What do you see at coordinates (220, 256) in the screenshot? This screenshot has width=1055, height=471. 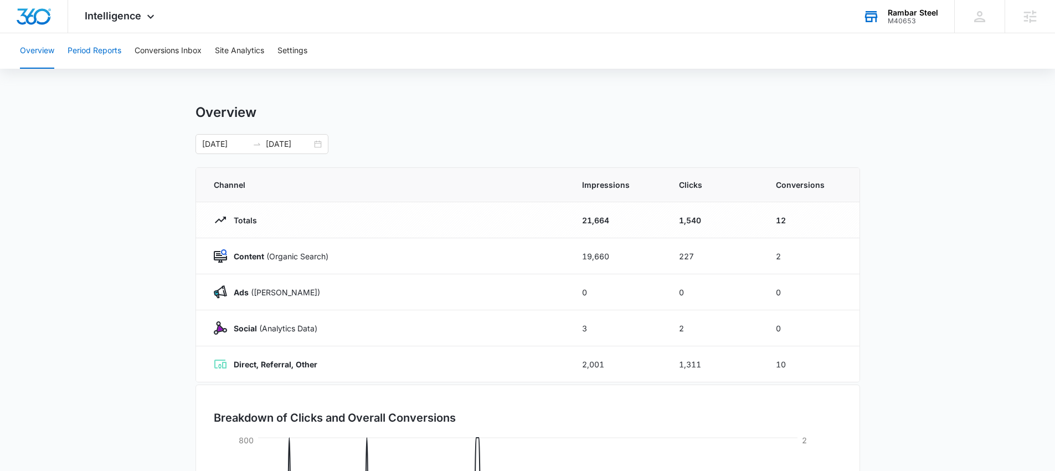 I see `img: Content` at bounding box center [220, 256].